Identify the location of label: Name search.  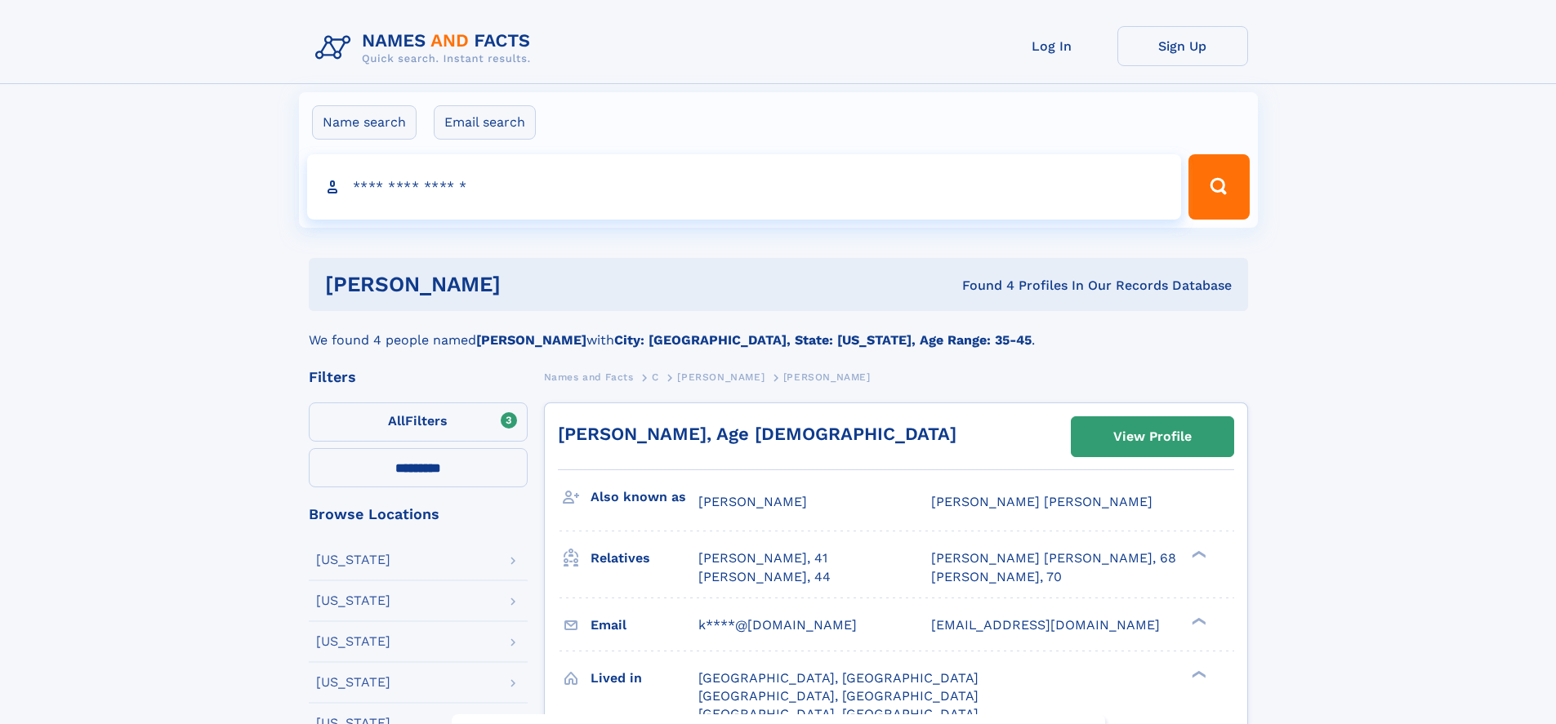
(364, 123).